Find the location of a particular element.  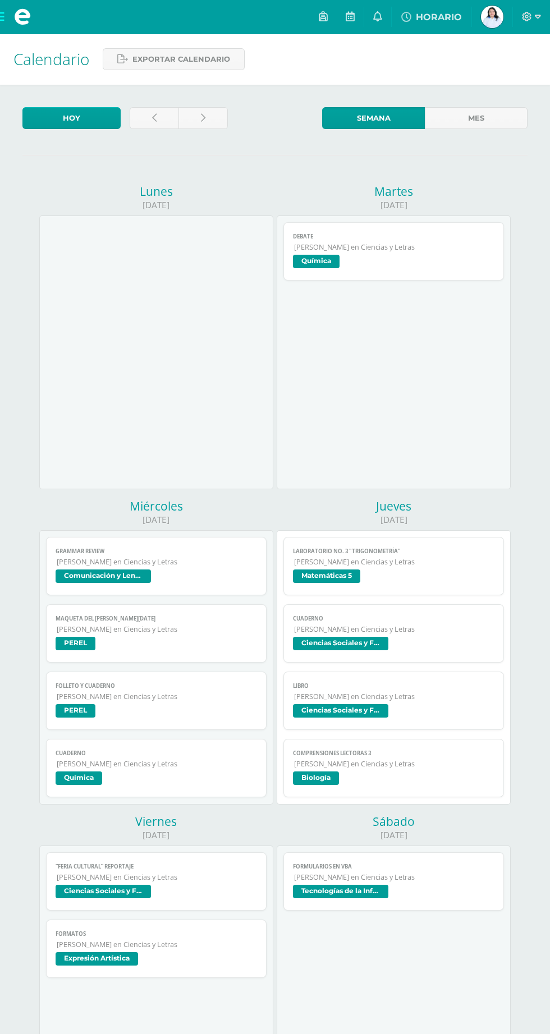

span: Folleto y cuaderno is located at coordinates (156, 686).